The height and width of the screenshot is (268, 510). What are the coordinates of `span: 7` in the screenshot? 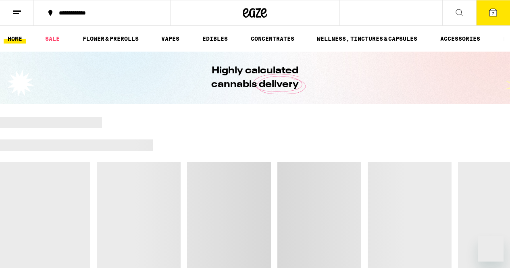 It's located at (493, 13).